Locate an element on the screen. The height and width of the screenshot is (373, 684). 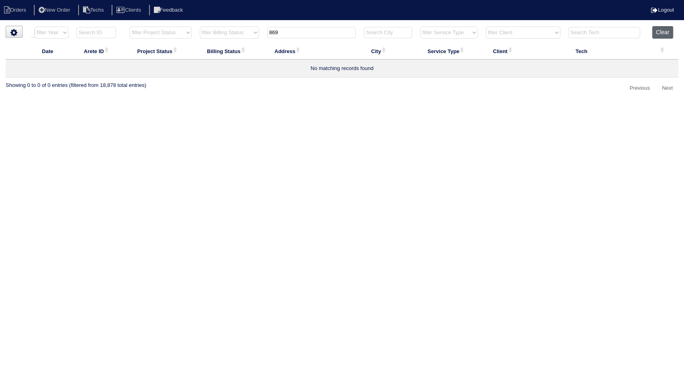
a: Techs is located at coordinates (94, 10).